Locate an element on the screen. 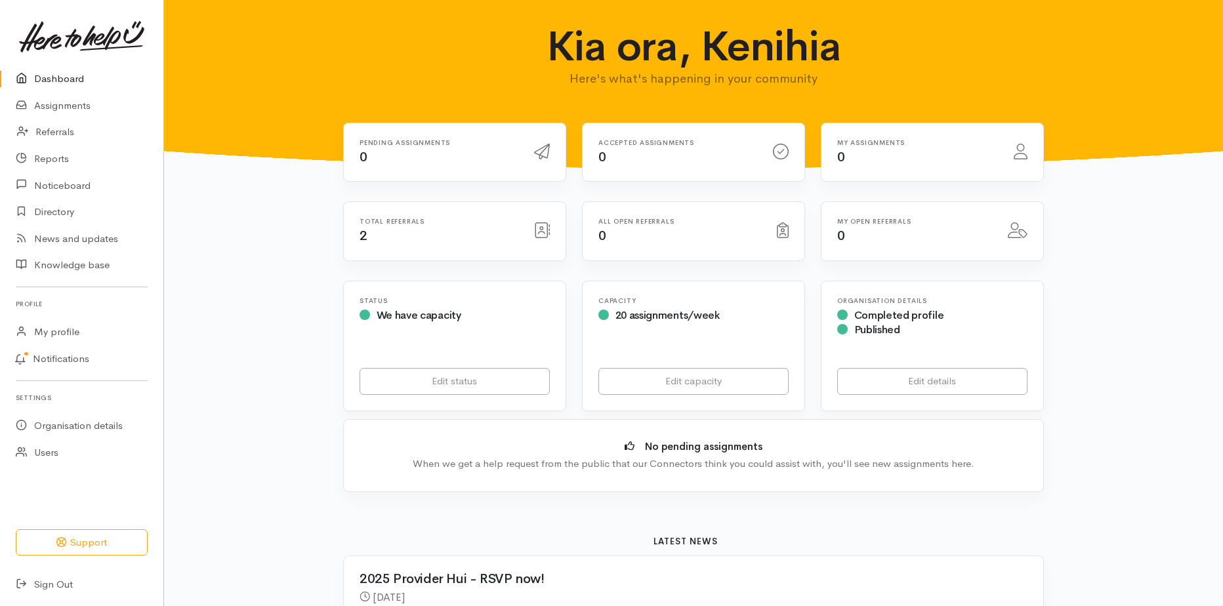  a: Edit status is located at coordinates (455, 381).